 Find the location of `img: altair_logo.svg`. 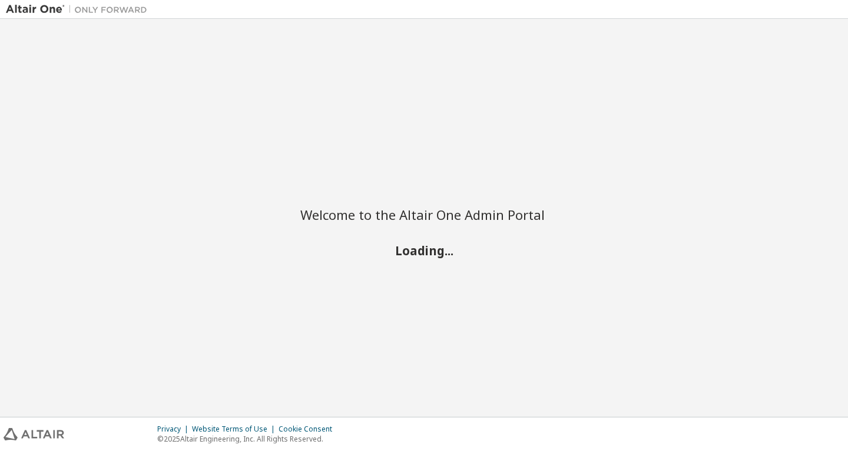

img: altair_logo.svg is located at coordinates (34, 434).